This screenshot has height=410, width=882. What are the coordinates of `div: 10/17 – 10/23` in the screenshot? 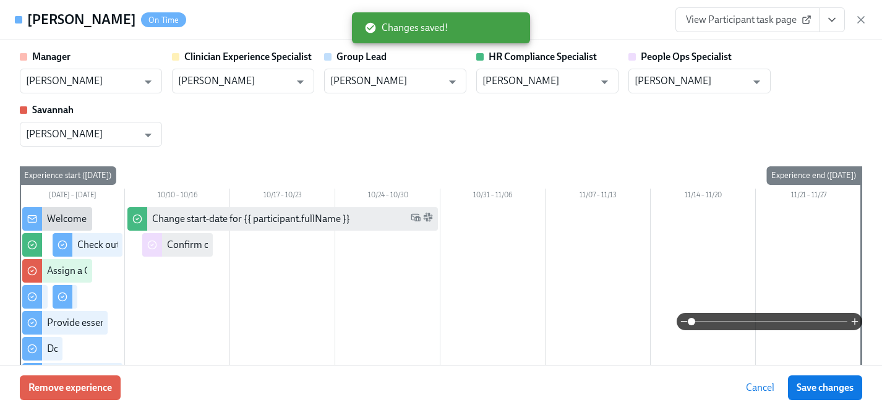 It's located at (283, 197).